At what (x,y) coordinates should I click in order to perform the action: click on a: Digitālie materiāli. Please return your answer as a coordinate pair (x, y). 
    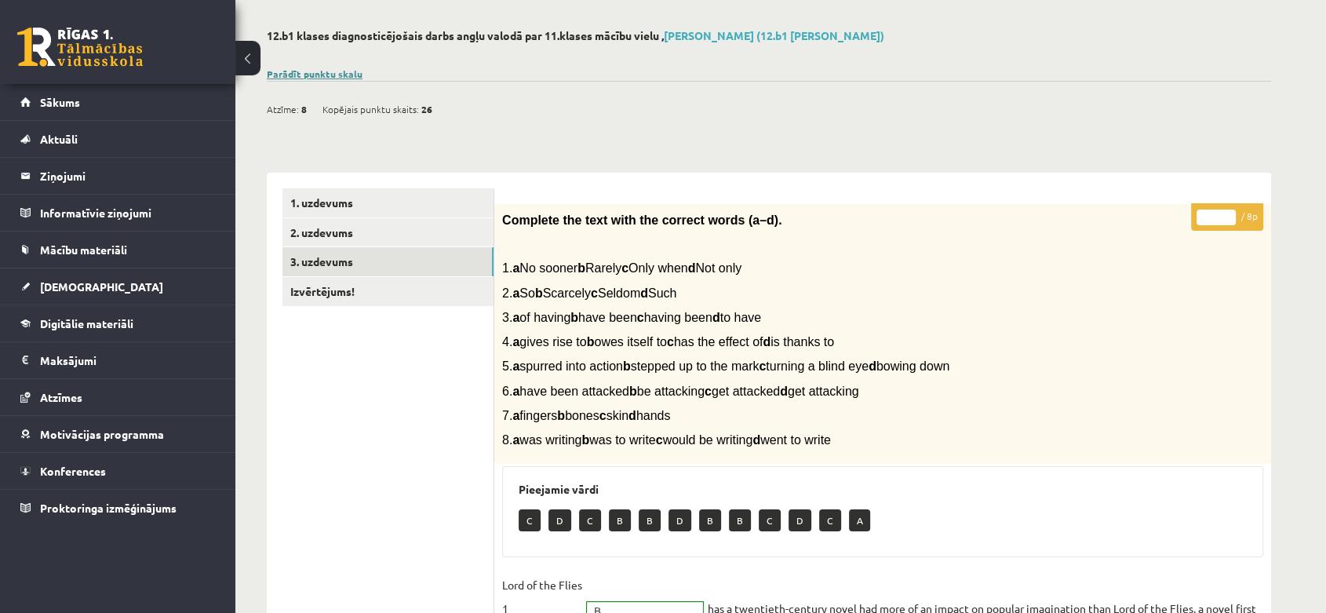
    Looking at the image, I should click on (118, 323).